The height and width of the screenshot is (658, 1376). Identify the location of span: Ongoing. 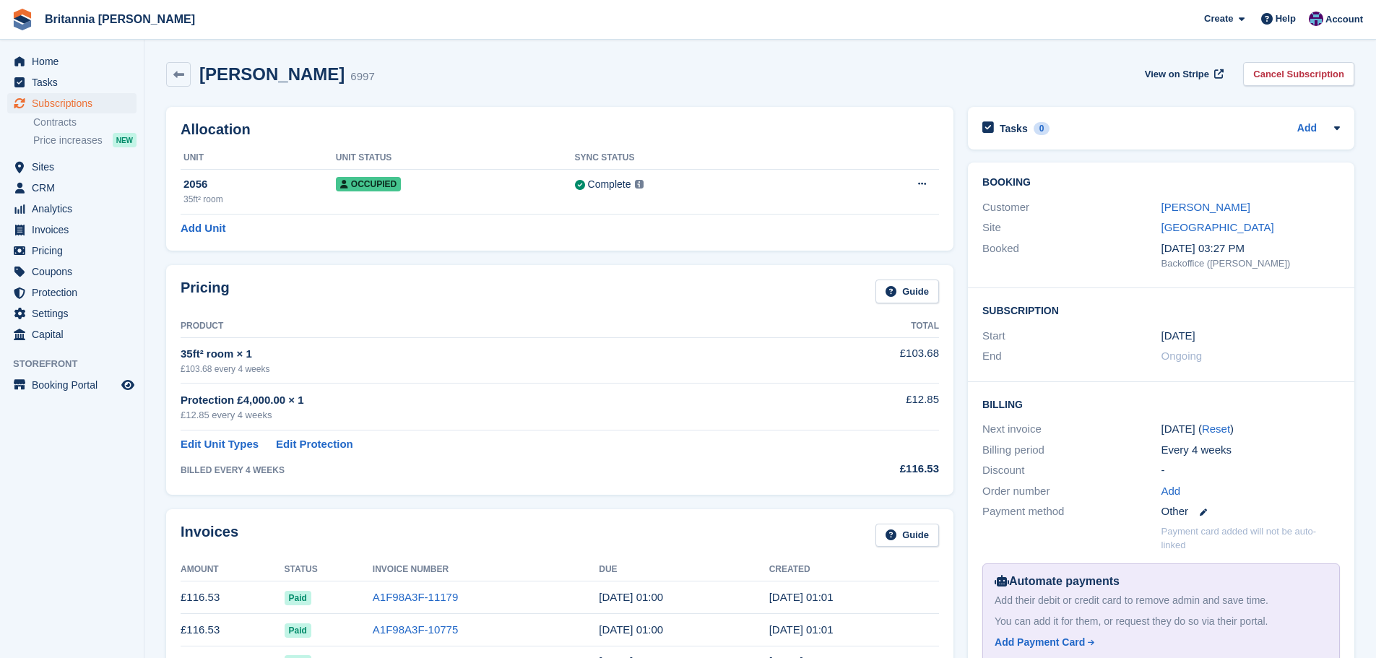
(1182, 355).